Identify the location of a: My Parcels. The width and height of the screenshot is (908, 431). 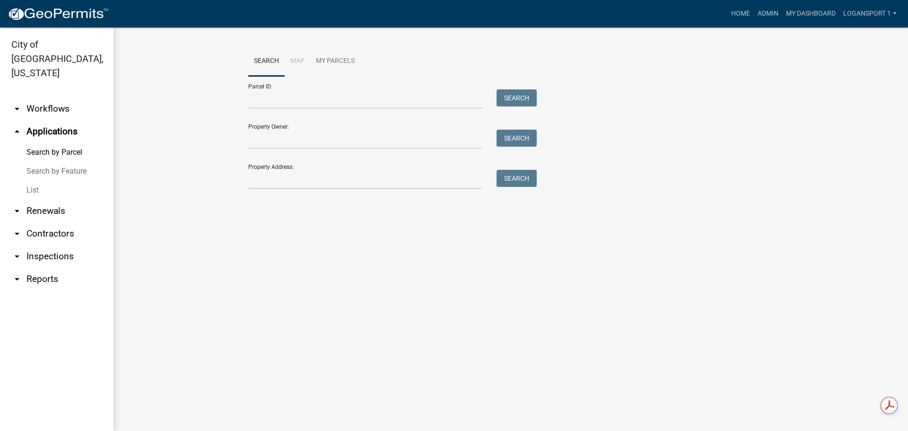
(335, 61).